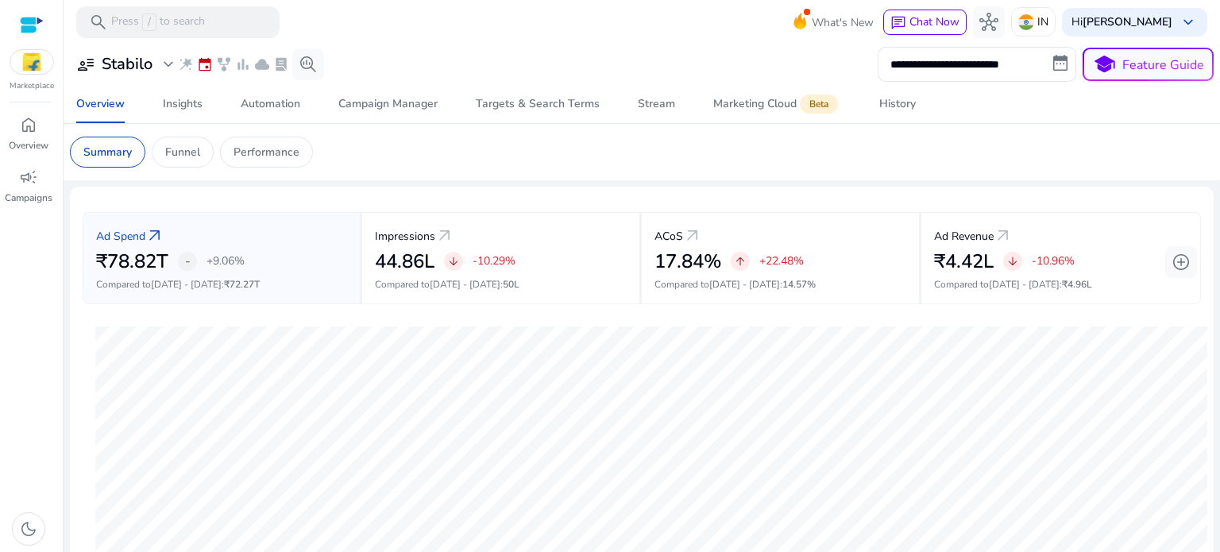 The width and height of the screenshot is (1220, 552). I want to click on span: hub, so click(988, 22).